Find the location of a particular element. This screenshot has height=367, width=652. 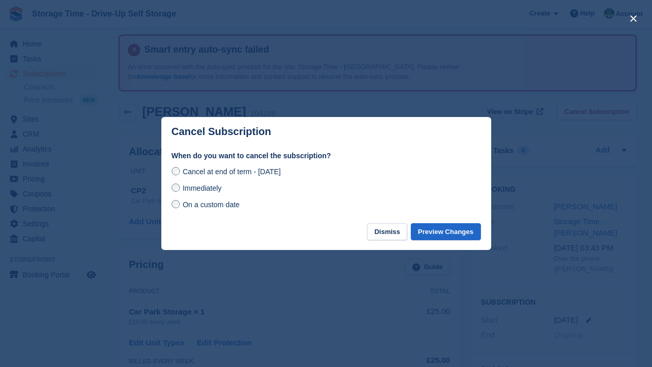

span: Immediately is located at coordinates (202, 188).